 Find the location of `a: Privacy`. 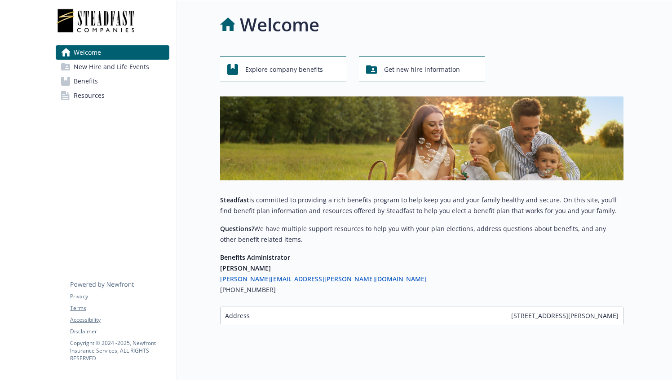

a: Privacy is located at coordinates (119, 297).